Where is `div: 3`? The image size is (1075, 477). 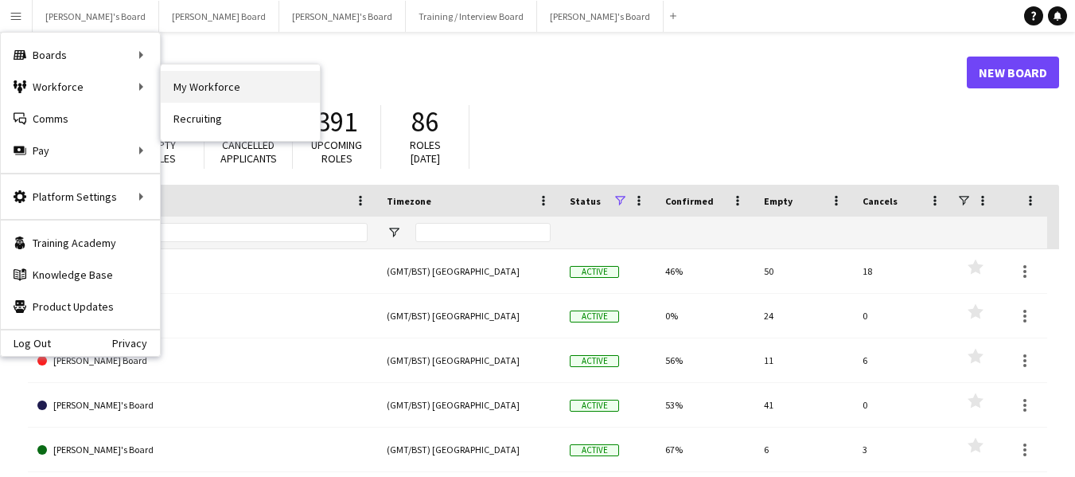
div: 3 is located at coordinates (903, 449).